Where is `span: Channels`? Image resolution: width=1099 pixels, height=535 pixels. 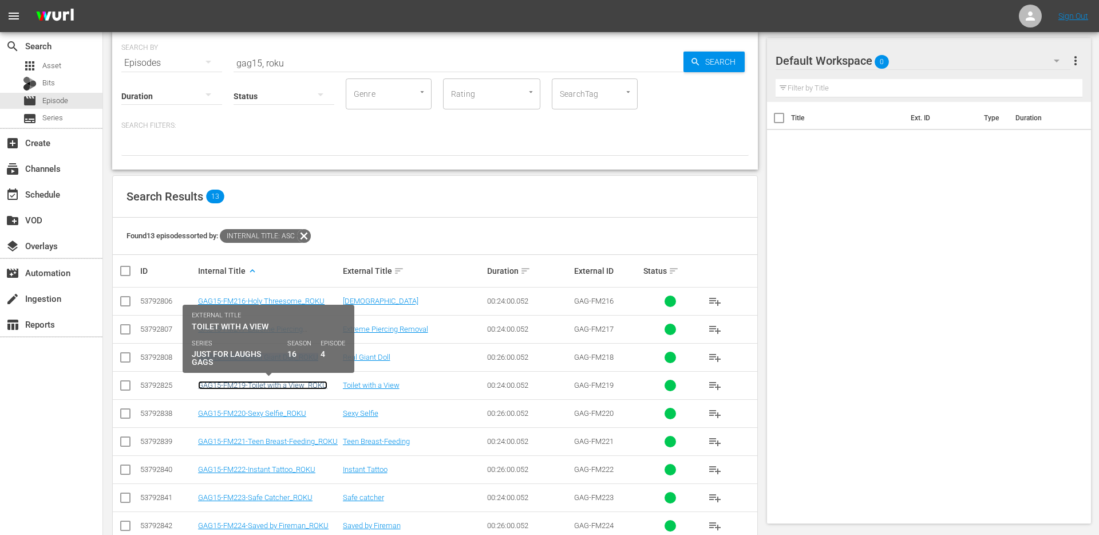 span: Channels is located at coordinates (13, 169).